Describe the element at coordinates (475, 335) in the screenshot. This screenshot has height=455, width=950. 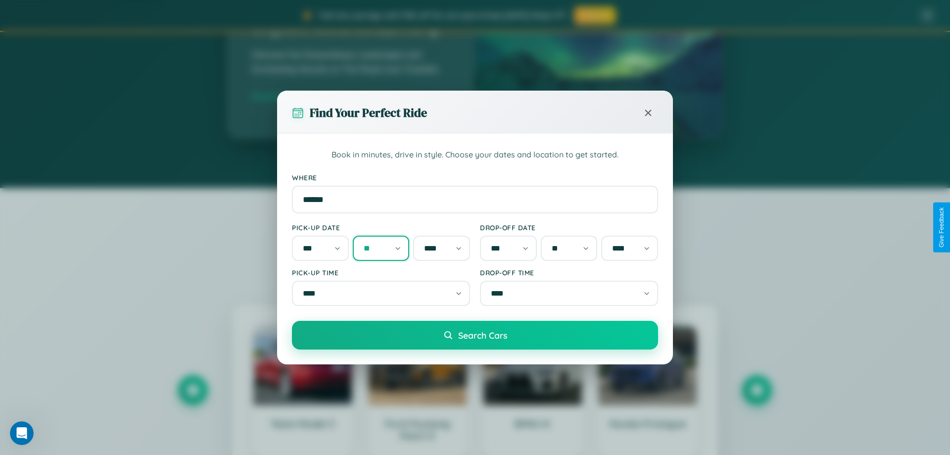
I see `button: Search Cars` at that location.